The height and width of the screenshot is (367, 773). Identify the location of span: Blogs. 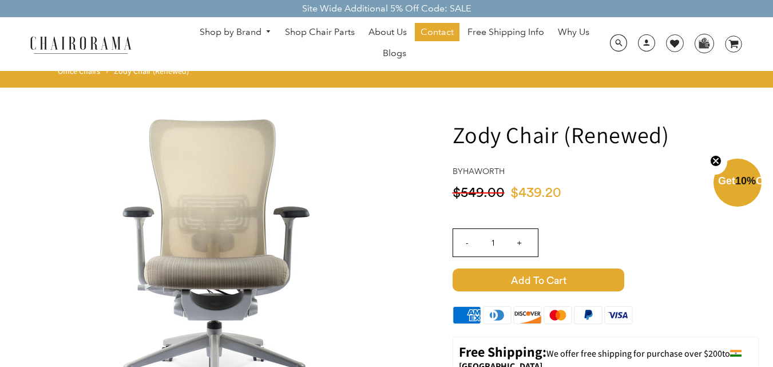
(394, 53).